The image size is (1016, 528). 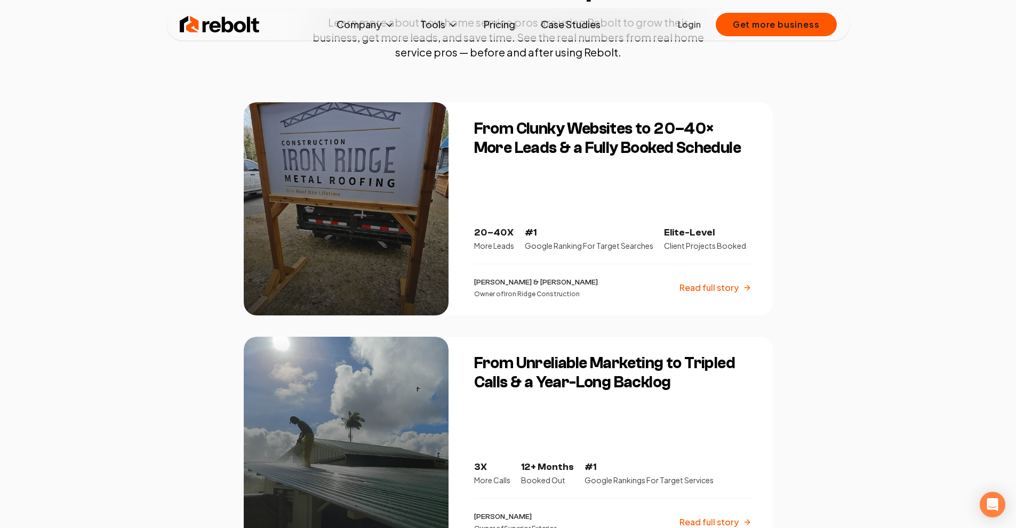 I want to click on p: Google Ranking For Target Searches, so click(x=589, y=246).